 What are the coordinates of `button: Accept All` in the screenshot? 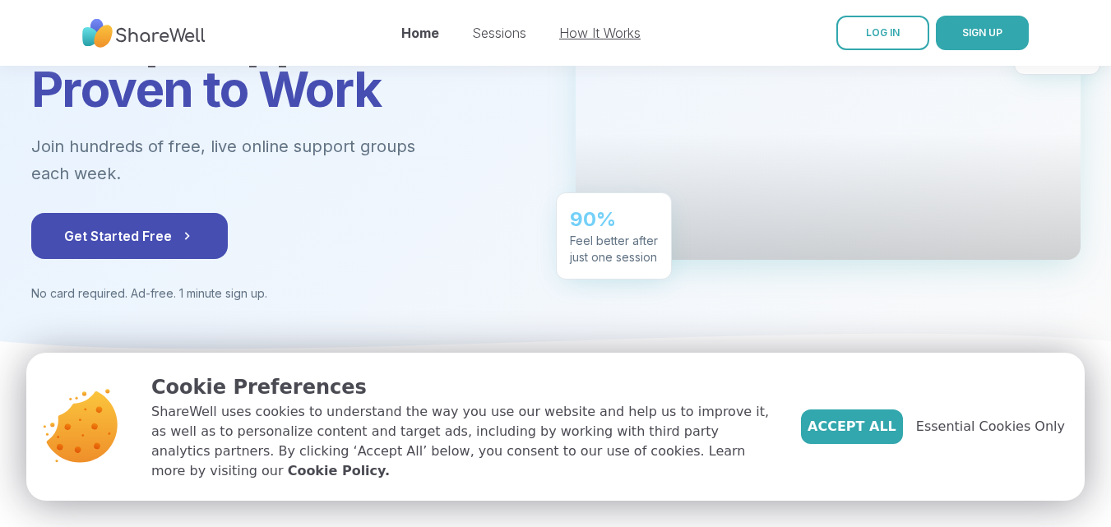 It's located at (852, 427).